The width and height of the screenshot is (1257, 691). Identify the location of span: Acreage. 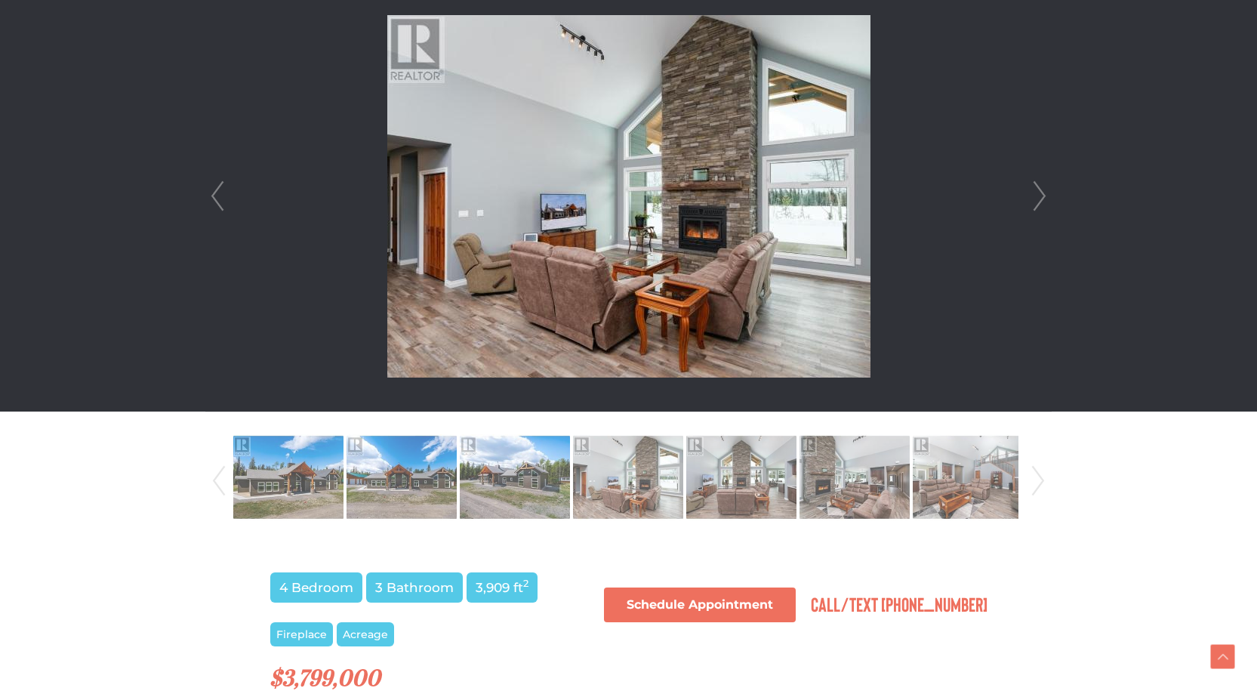
(365, 634).